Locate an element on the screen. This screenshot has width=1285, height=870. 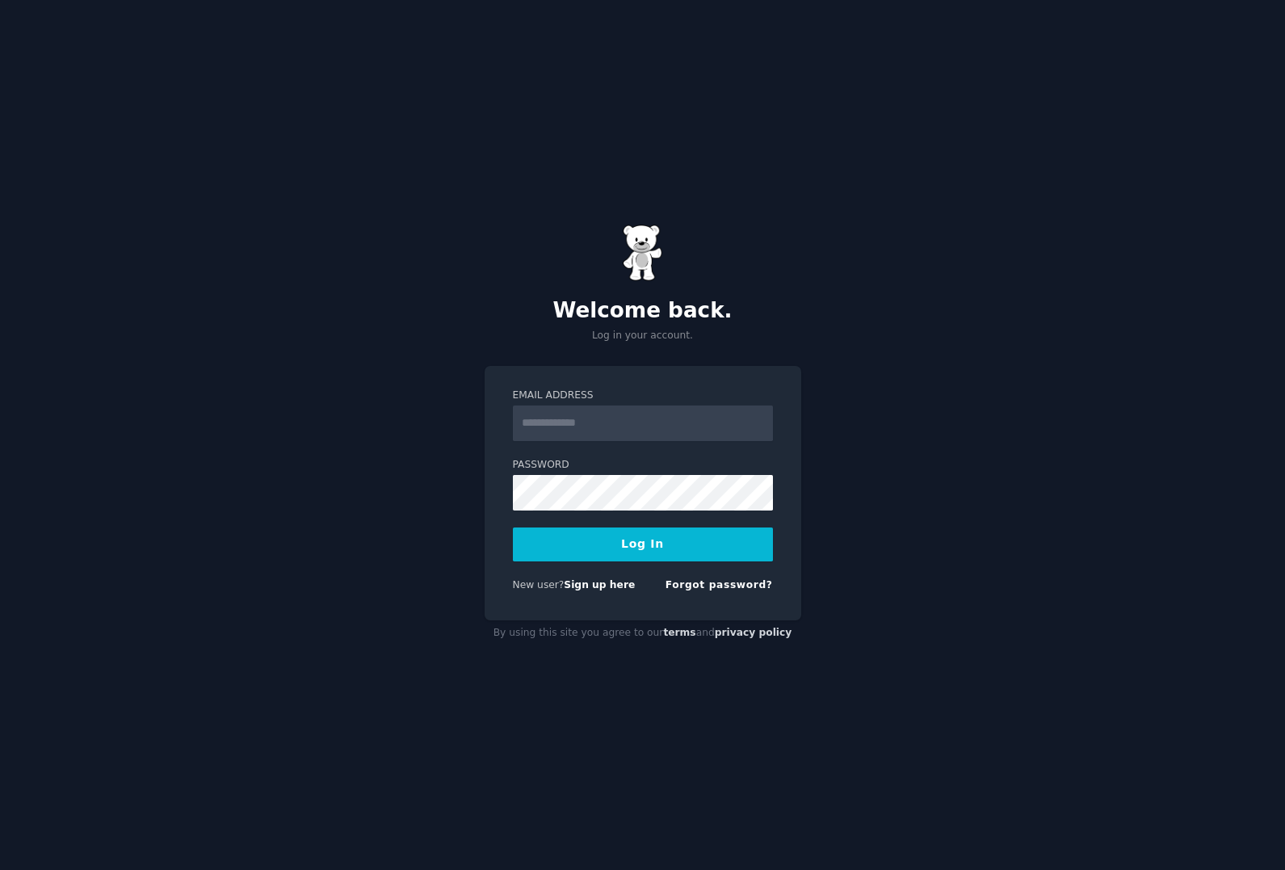
label: Password is located at coordinates (643, 465).